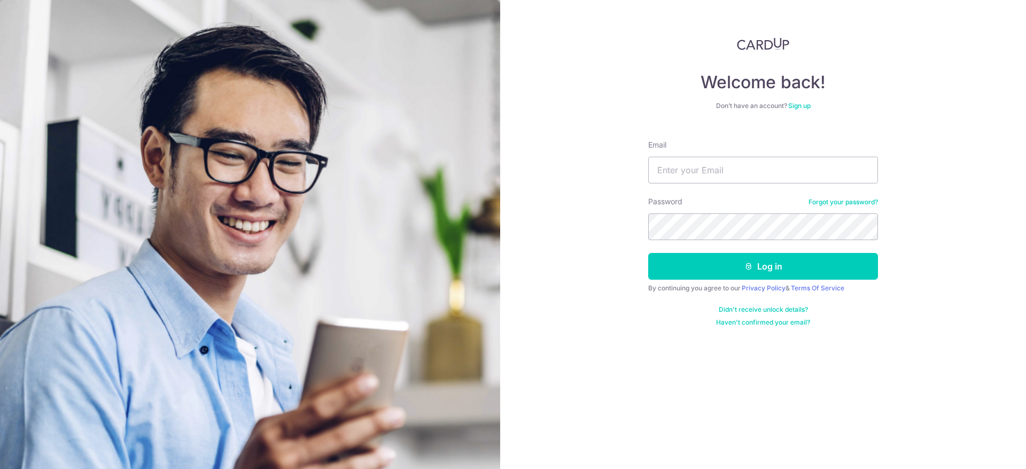 The image size is (1026, 469). Describe the element at coordinates (665, 201) in the screenshot. I see `label: Password` at that location.